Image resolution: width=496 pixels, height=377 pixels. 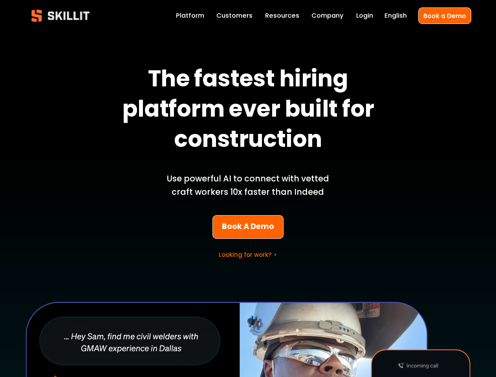 What do you see at coordinates (250, 111) in the screenshot?
I see `strong: The fastest hiring platform ever built for construction` at bounding box center [250, 111].